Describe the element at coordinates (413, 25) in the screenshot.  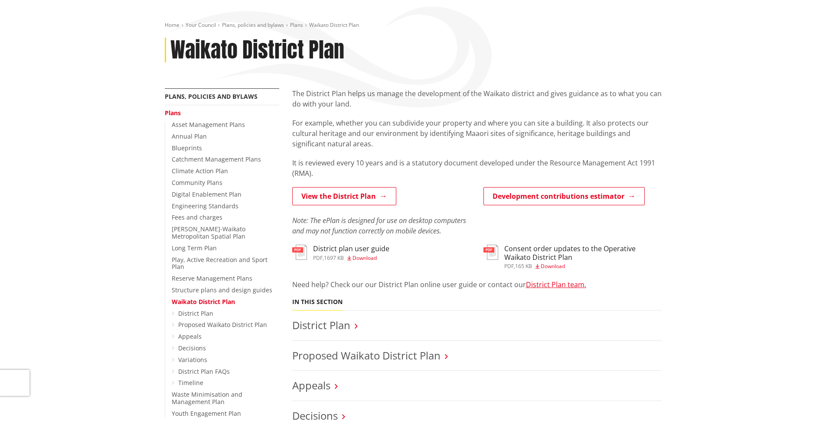
I see `nav: breadcrumb` at that location.